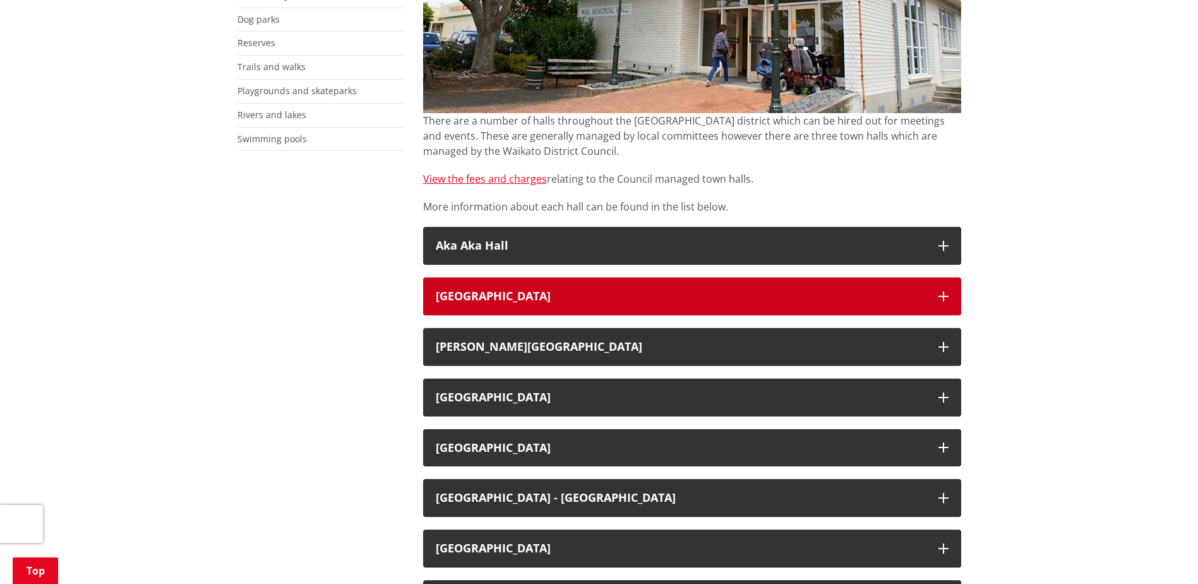 The image size is (1198, 584). Describe the element at coordinates (35, 570) in the screenshot. I see `a: Top` at that location.